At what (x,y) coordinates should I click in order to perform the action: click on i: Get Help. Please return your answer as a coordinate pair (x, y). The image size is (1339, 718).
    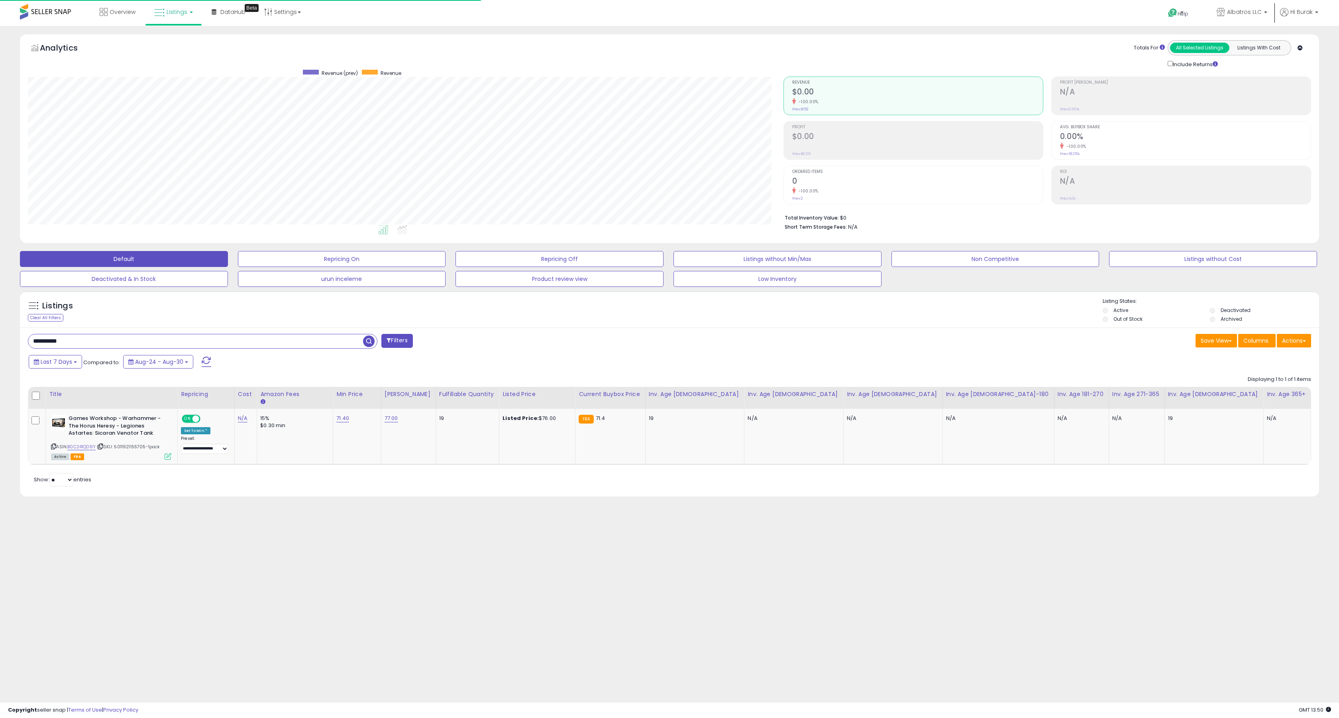
    Looking at the image, I should click on (1172, 13).